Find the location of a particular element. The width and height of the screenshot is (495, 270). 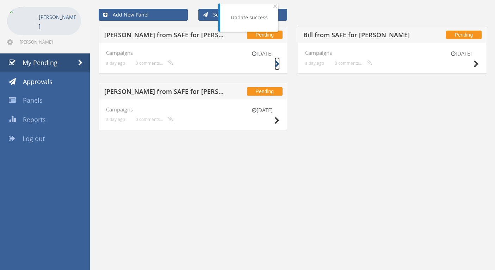

span: Approvals is located at coordinates (38, 82).